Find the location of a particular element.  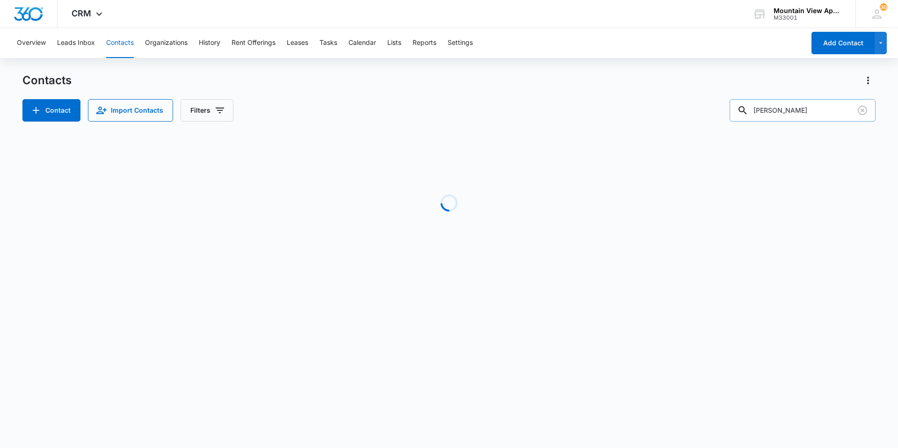

button: Calendar is located at coordinates (362, 43).